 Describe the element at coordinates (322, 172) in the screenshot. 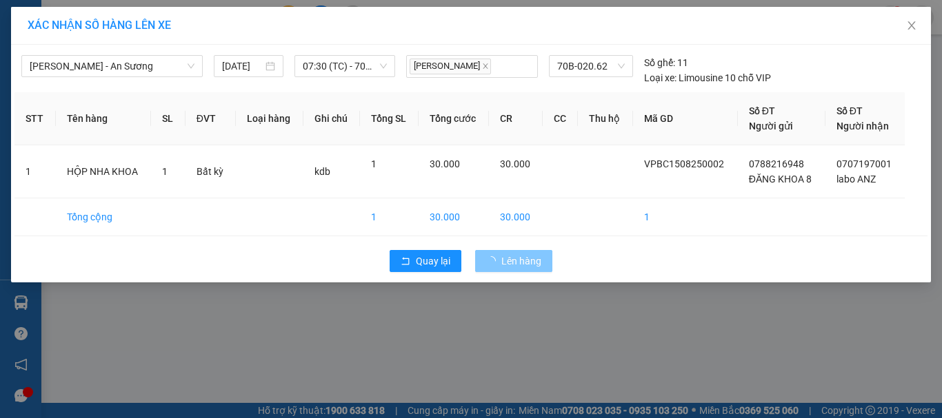

I see `span: kdb` at that location.